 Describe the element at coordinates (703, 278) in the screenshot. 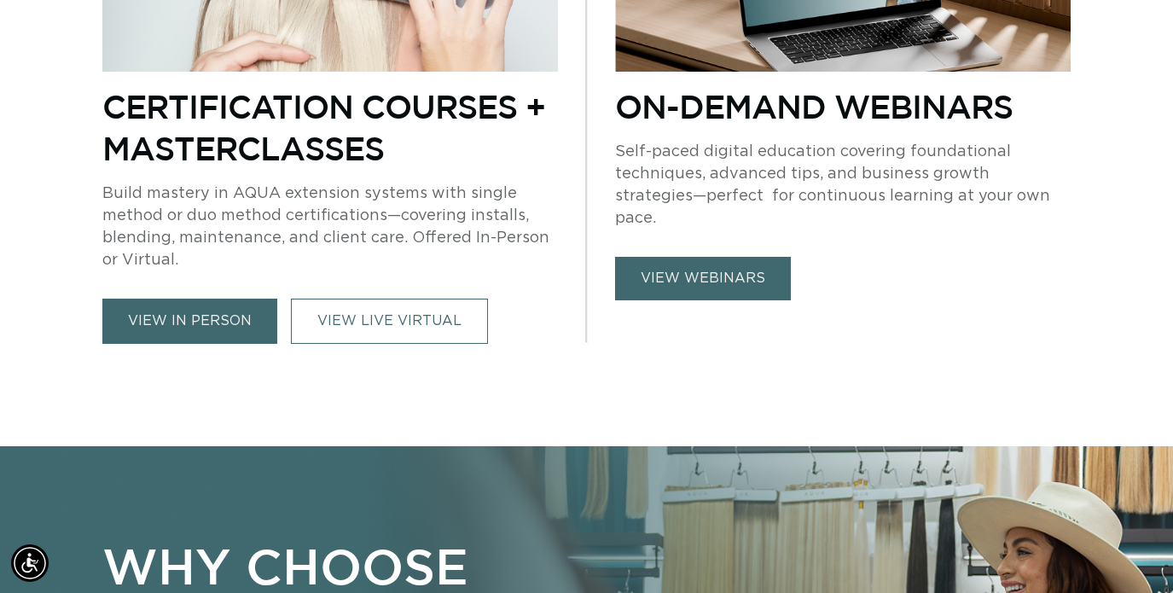

I see `a: view webinars` at that location.